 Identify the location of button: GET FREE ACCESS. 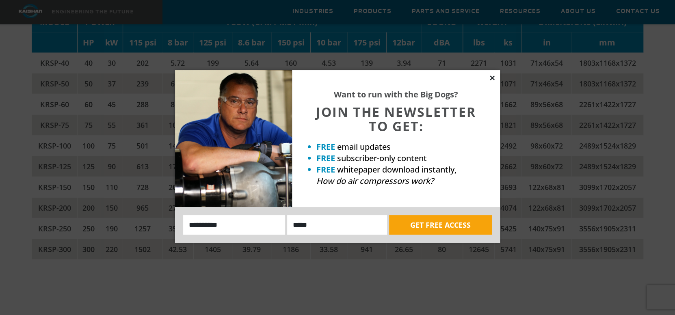
(441, 225).